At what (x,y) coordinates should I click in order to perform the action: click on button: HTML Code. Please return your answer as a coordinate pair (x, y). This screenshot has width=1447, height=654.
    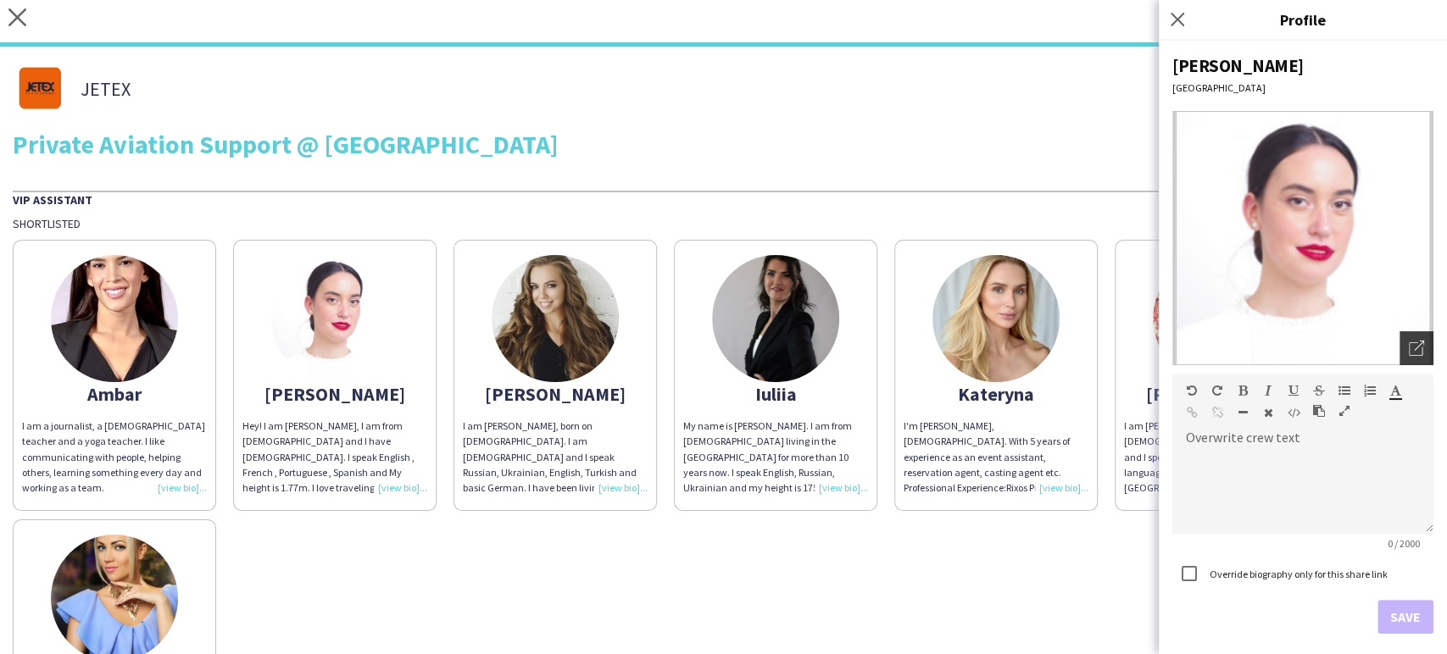
    Looking at the image, I should click on (1294, 413).